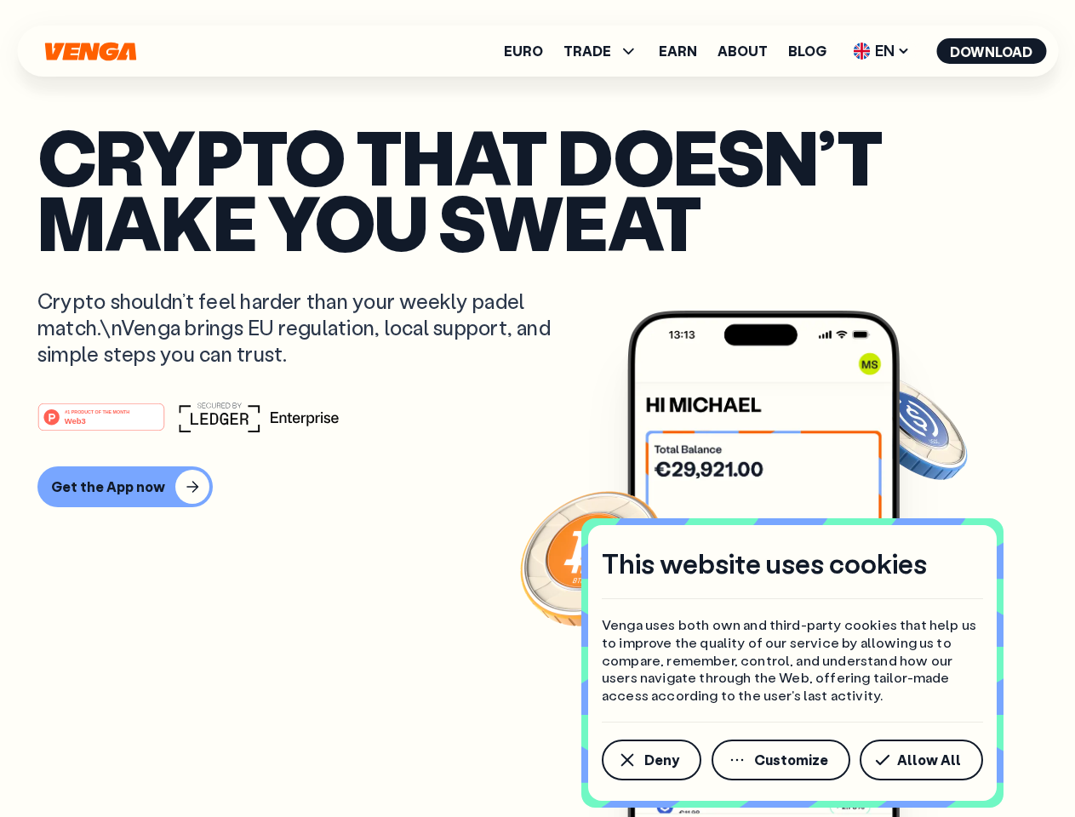  I want to click on a: Get the App now, so click(537, 487).